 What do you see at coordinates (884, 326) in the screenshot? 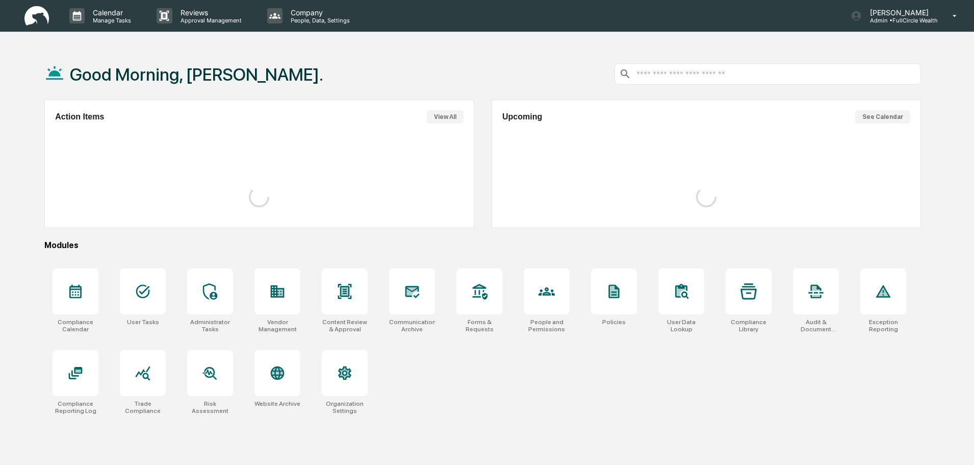
I see `div: Exception Reporting` at bounding box center [884, 326].